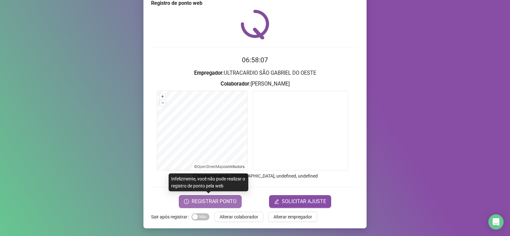  I want to click on a: OpenStreetMap, so click(210, 167).